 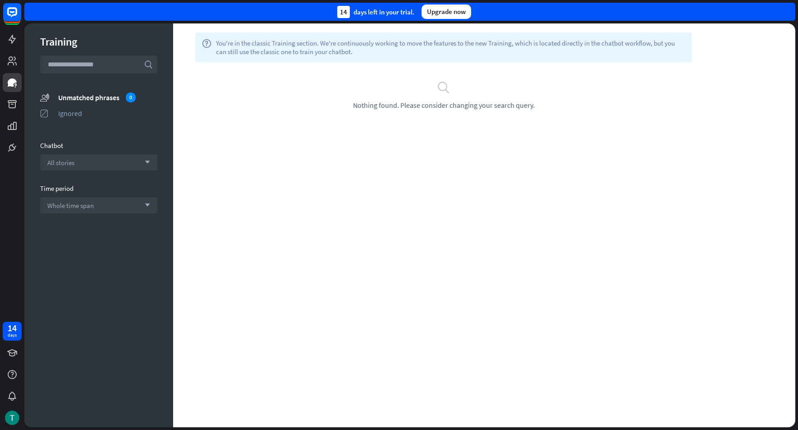 What do you see at coordinates (99, 188) in the screenshot?
I see `div: Time period` at bounding box center [99, 188].